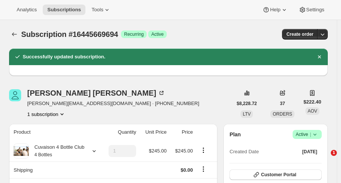 Image resolution: width=341 pixels, height=183 pixels. I want to click on span: 1, so click(333, 153).